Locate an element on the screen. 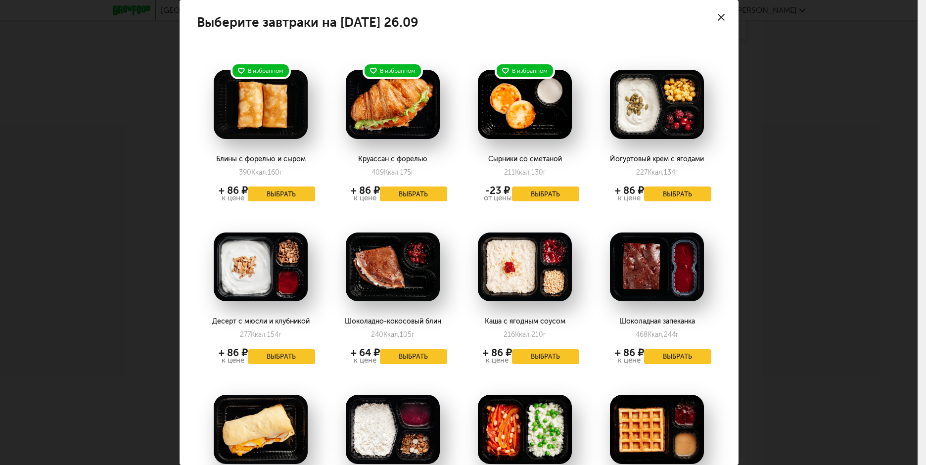 This screenshot has height=465, width=926. div: 390 160 is located at coordinates (261, 172).